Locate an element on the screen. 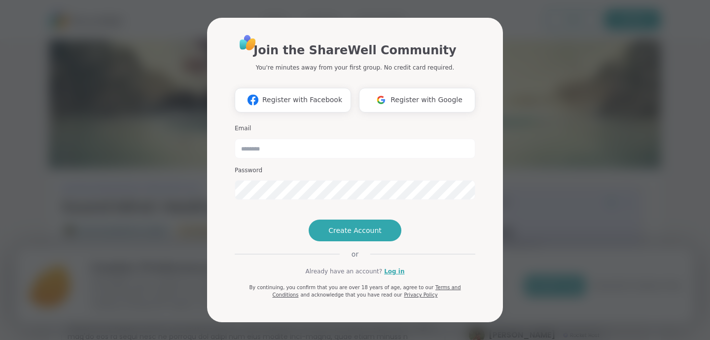 The image size is (710, 340). button: Register with Facebook is located at coordinates (293, 100).